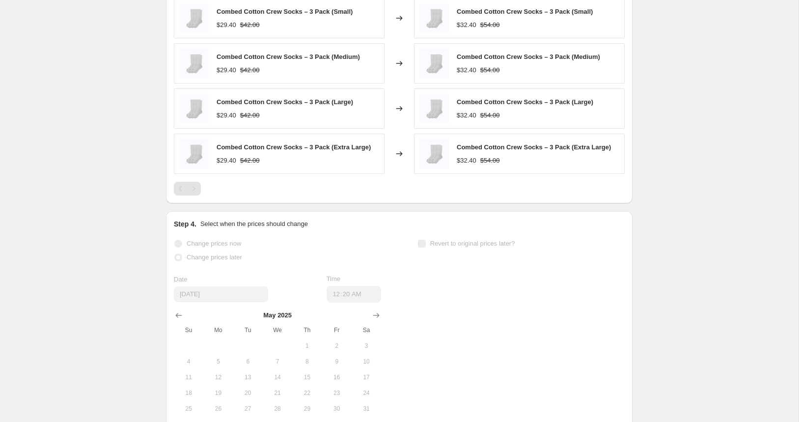  What do you see at coordinates (277, 408) in the screenshot?
I see `button: Wednesday May 28 2025` at bounding box center [277, 408].